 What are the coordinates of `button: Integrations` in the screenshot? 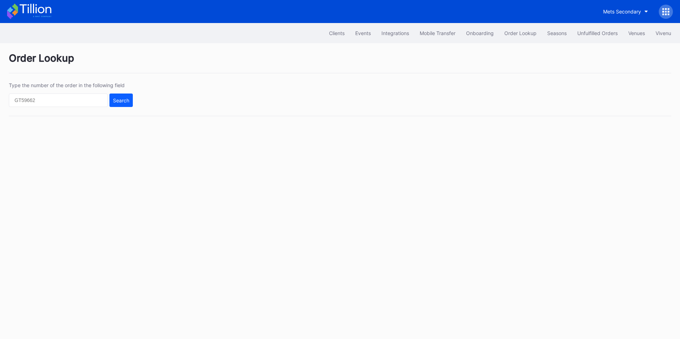 It's located at (395, 33).